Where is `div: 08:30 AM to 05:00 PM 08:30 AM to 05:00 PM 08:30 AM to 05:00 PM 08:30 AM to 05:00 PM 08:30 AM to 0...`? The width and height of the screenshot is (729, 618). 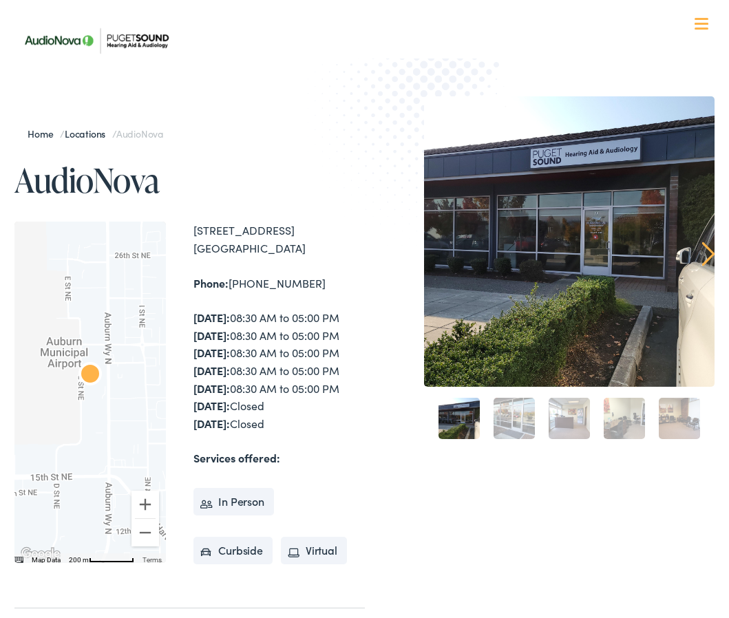
div: 08:30 AM to 05:00 PM 08:30 AM to 05:00 PM 08:30 AM to 05:00 PM 08:30 AM to 05:00 PM 08:30 AM to 0... is located at coordinates (279, 370).